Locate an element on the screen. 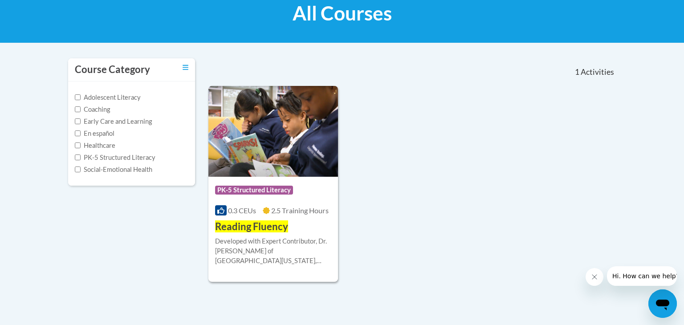 The width and height of the screenshot is (684, 325). label: Adolescent Literacy is located at coordinates (108, 97).